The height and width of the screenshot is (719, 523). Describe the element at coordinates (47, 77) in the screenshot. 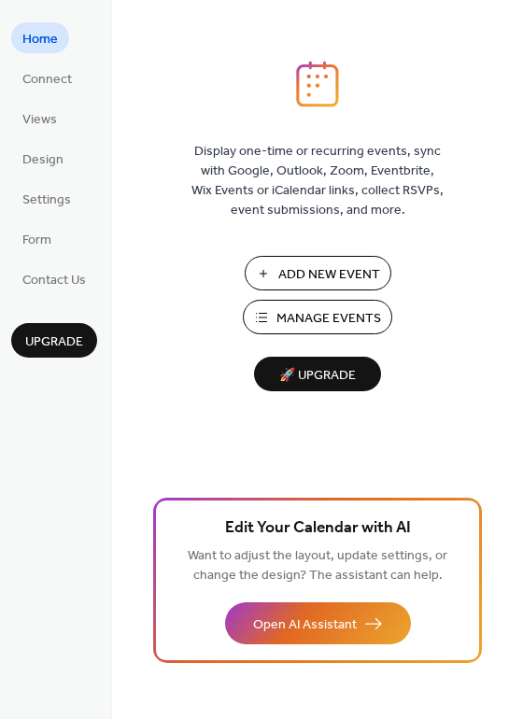

I see `a: Connect` at that location.